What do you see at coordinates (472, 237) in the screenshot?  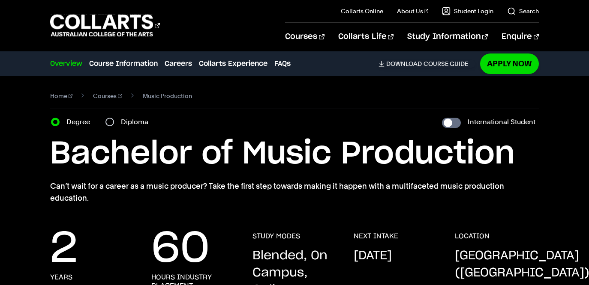 I see `h3: LOCATION` at bounding box center [472, 237].